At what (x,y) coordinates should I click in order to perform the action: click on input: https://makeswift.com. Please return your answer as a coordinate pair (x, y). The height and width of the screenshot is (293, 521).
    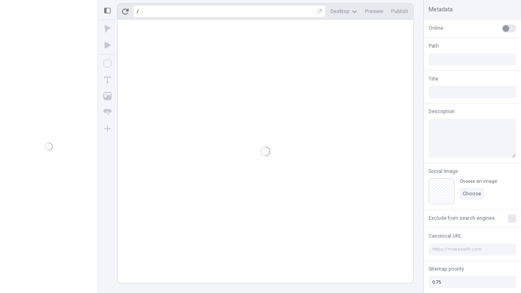
    Looking at the image, I should click on (472, 250).